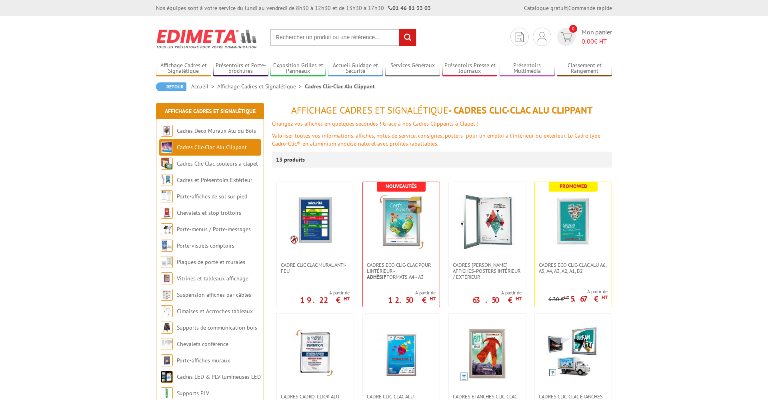 The image size is (768, 400). What do you see at coordinates (369, 110) in the screenshot?
I see `span: Affichage Cadres et Signalétique` at bounding box center [369, 110].